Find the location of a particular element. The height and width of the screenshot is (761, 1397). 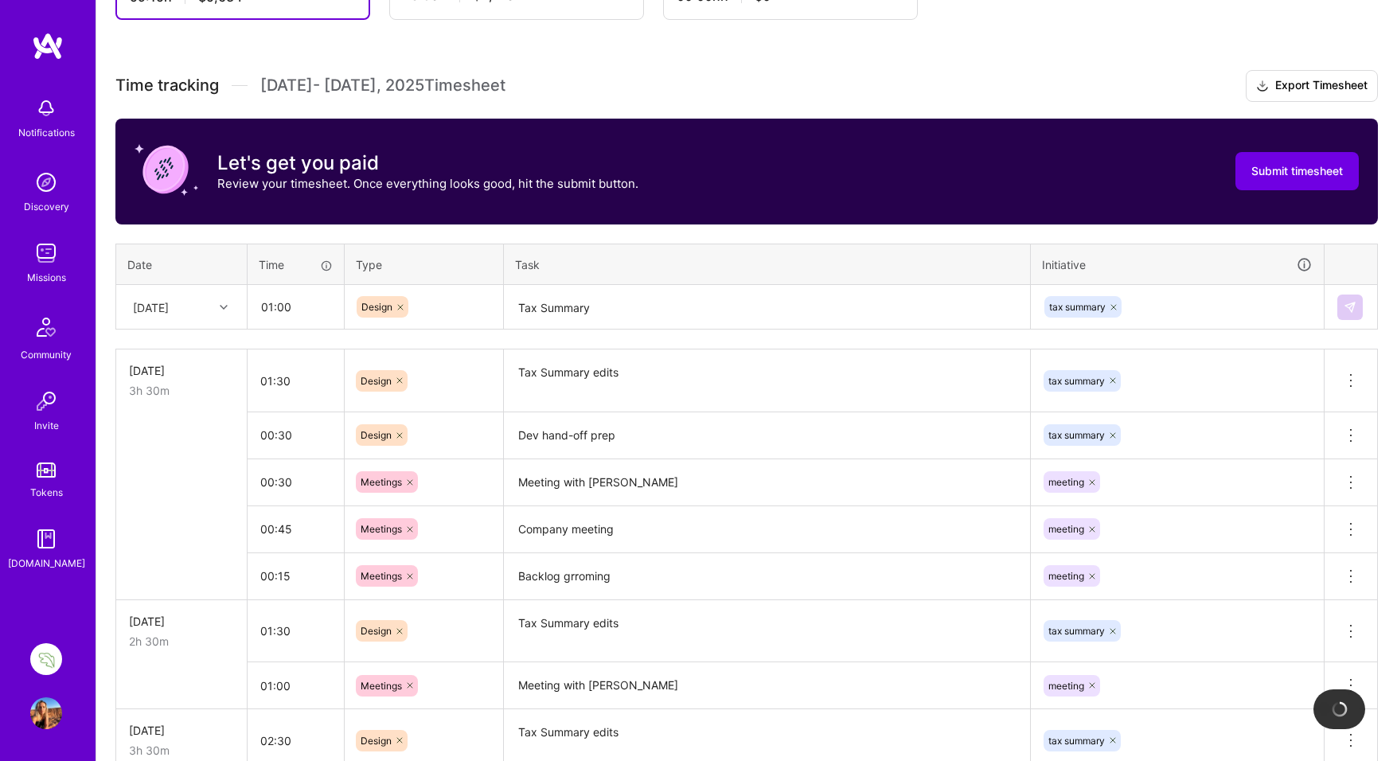

h3: Let's get you paid is located at coordinates (427, 163).